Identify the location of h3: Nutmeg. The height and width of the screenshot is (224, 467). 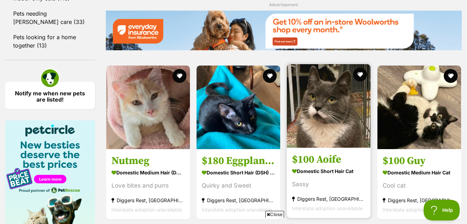
(148, 161).